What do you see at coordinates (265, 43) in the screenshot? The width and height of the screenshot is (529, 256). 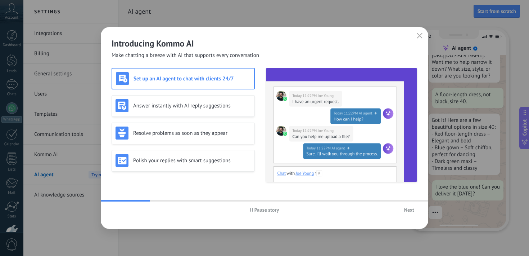 I see `h2: Introducing Kommo AI` at bounding box center [265, 43].